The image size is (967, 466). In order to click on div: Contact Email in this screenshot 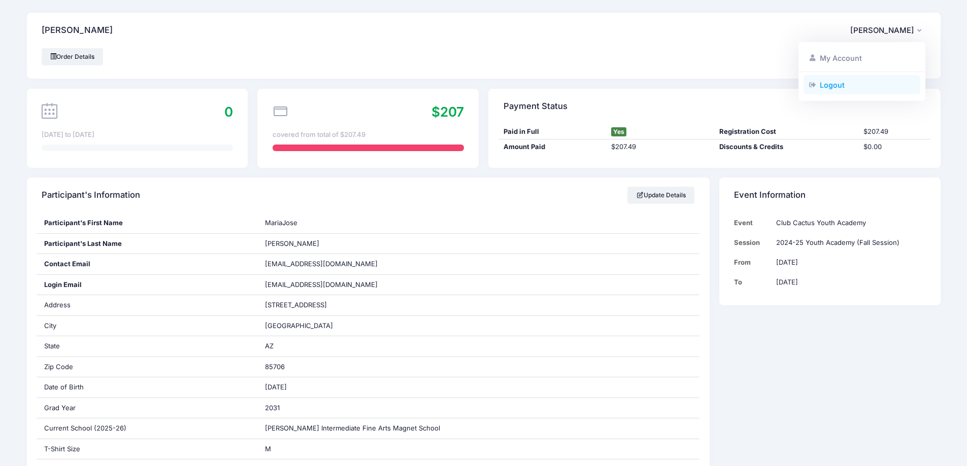, I will do `click(147, 264)`.